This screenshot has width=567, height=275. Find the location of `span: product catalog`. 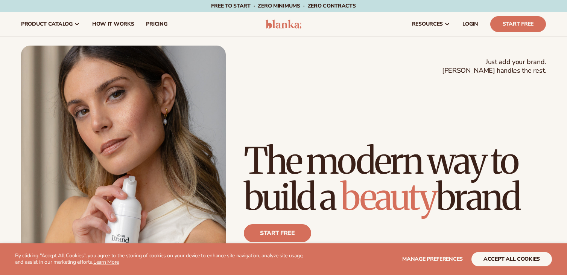

span: product catalog is located at coordinates (47, 24).